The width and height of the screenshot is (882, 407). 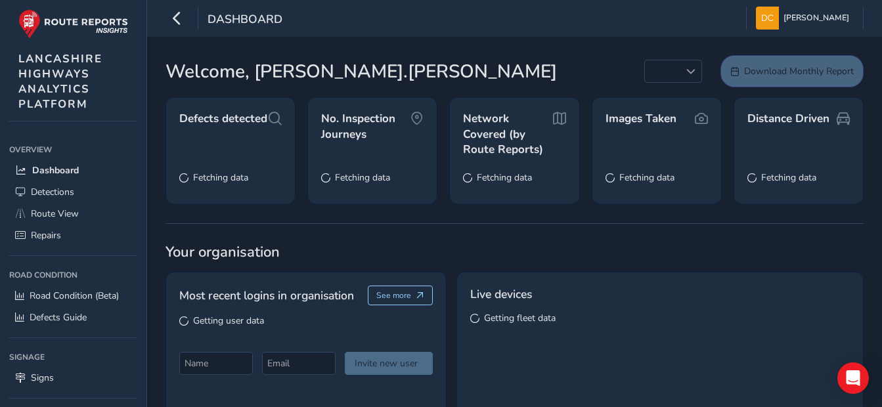 What do you see at coordinates (73, 170) in the screenshot?
I see `a: Dashboard` at bounding box center [73, 170].